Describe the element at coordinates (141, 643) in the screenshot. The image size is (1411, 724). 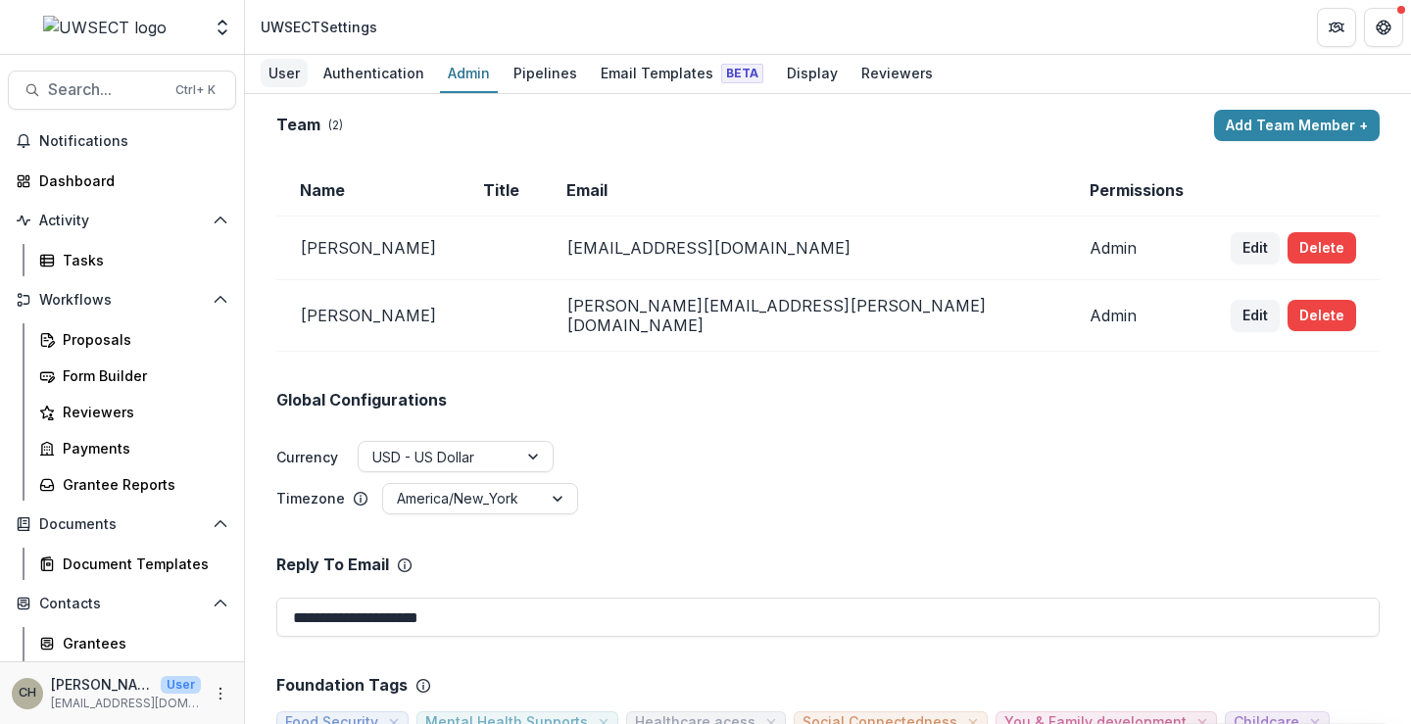
I see `div: Grantees` at that location.